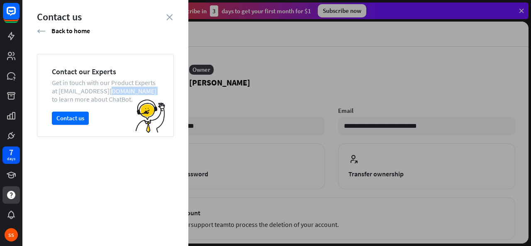 The image size is (531, 246). Describe the element at coordinates (41, 31) in the screenshot. I see `i: arrow_left` at that location.